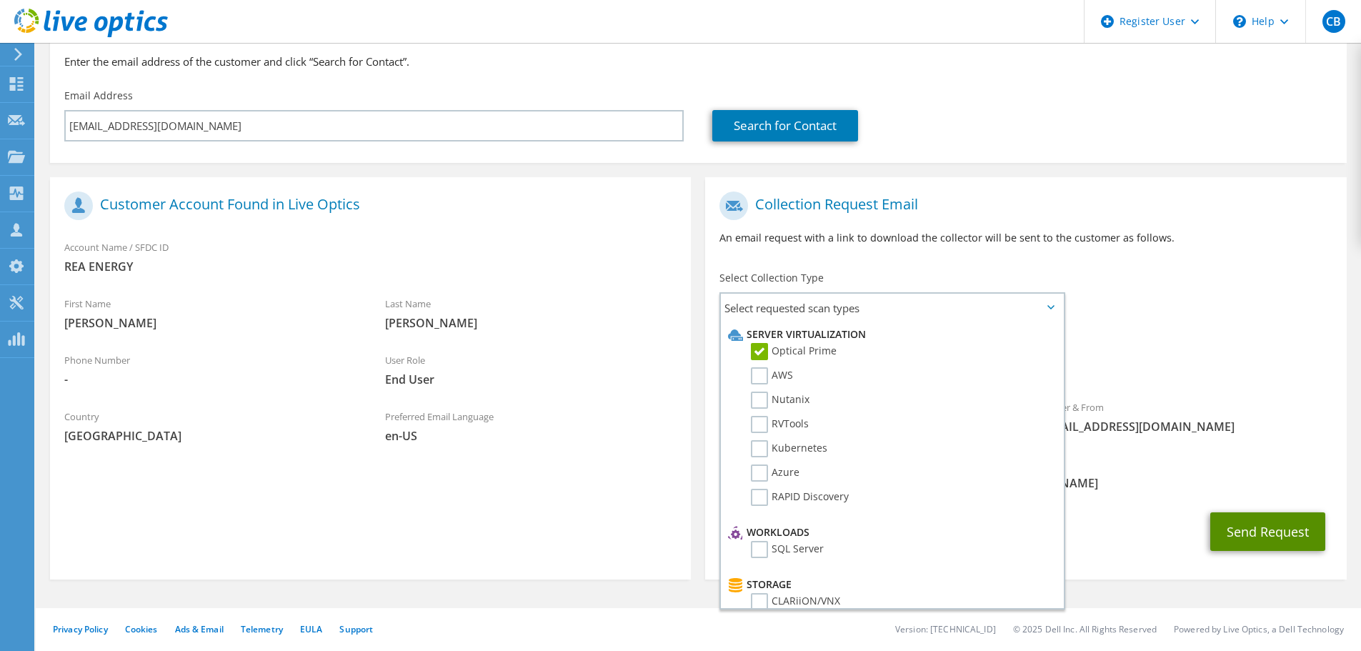 The width and height of the screenshot is (1361, 651). What do you see at coordinates (865, 417) in the screenshot?
I see `div: To` at bounding box center [865, 417].